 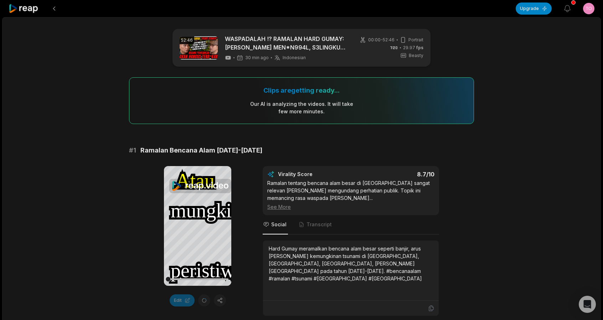 I want to click on button: Upgrade, so click(x=534, y=9).